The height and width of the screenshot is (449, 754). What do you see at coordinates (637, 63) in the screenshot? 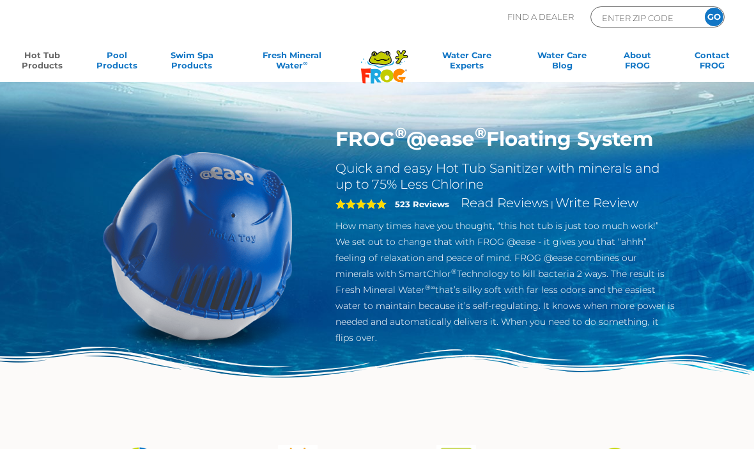
I see `a: AboutFROG` at bounding box center [637, 63].